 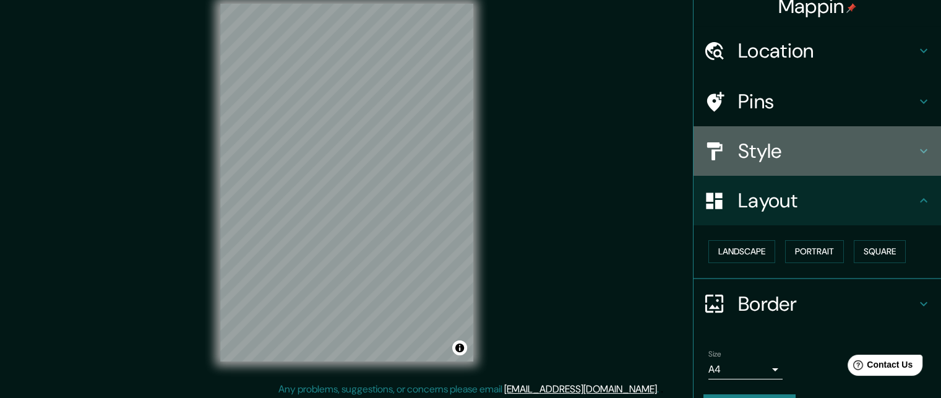 What do you see at coordinates (817, 304) in the screenshot?
I see `div: Border` at bounding box center [817, 304].